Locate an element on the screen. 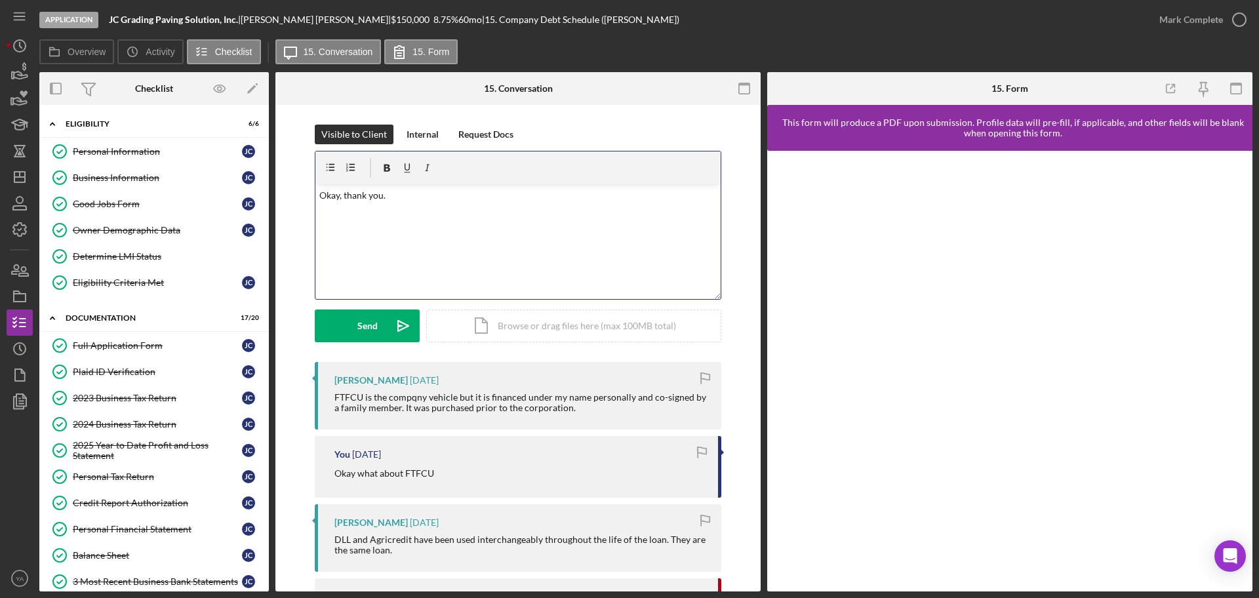 The width and height of the screenshot is (1259, 598). div: Determine LMI Status is located at coordinates (167, 256).